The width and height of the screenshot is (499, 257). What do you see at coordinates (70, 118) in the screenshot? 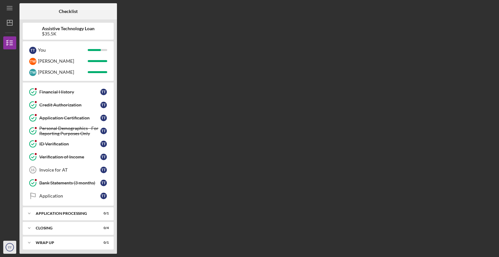
I see `div: Application Certification` at bounding box center [70, 118].